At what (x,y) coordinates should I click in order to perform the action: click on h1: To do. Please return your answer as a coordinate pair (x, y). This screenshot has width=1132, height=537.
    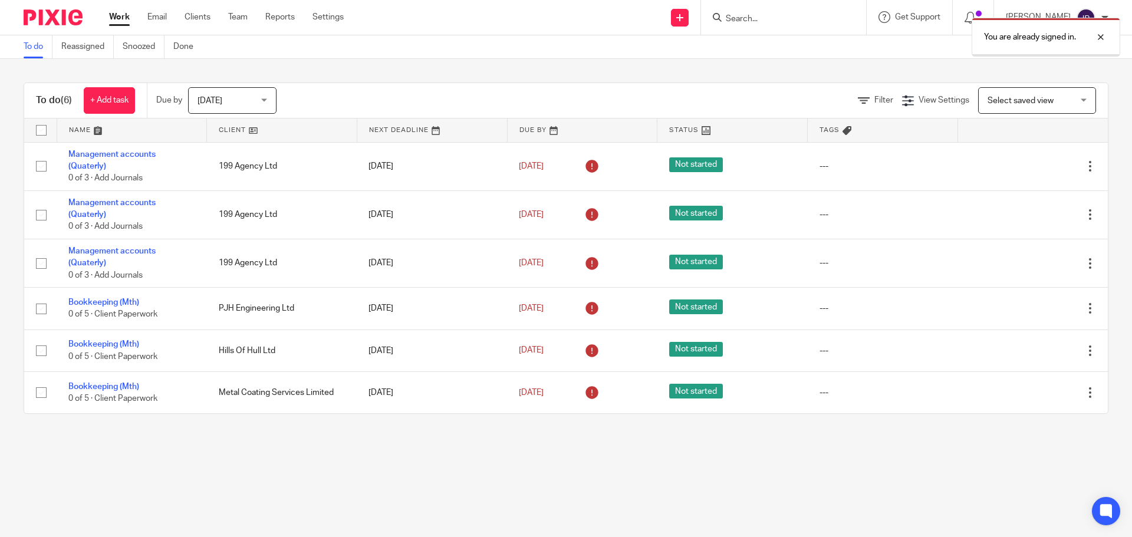
    Looking at the image, I should click on (54, 100).